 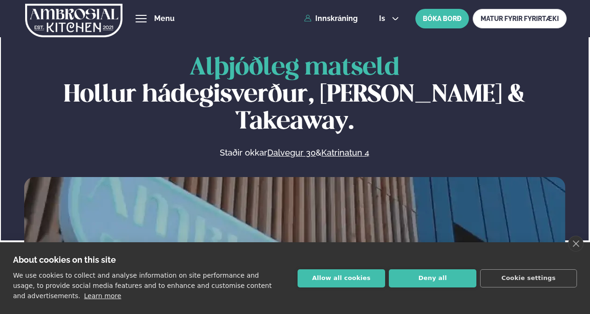 I want to click on a: Learn more, so click(x=103, y=296).